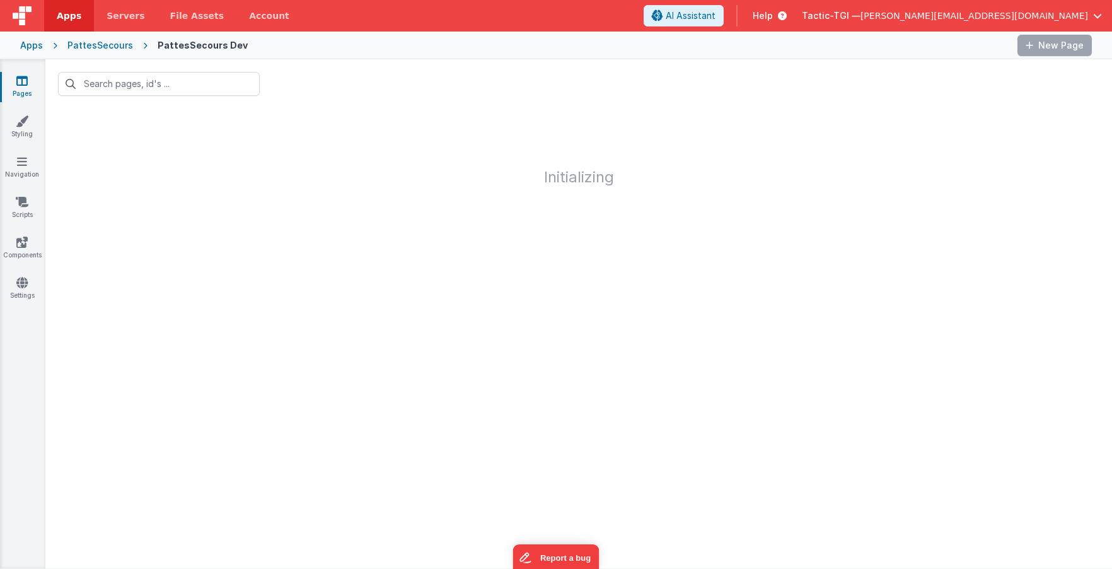 The image size is (1112, 569). Describe the element at coordinates (125, 16) in the screenshot. I see `span: Servers` at that location.